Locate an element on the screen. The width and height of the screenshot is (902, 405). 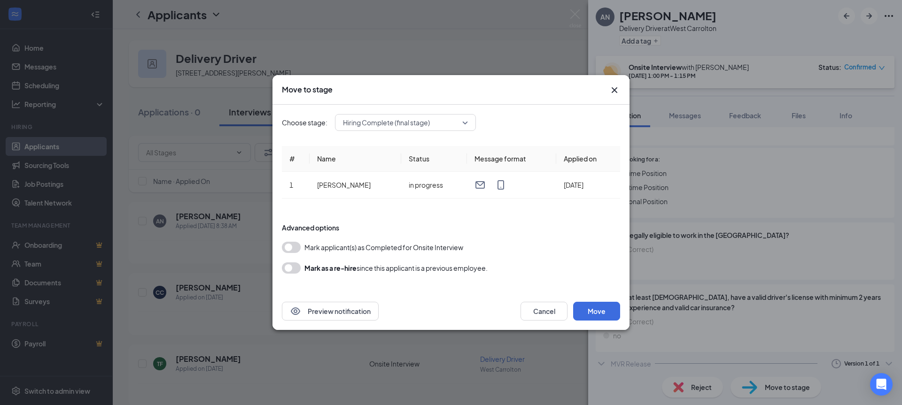
span: Choose stage: is located at coordinates (304, 123).